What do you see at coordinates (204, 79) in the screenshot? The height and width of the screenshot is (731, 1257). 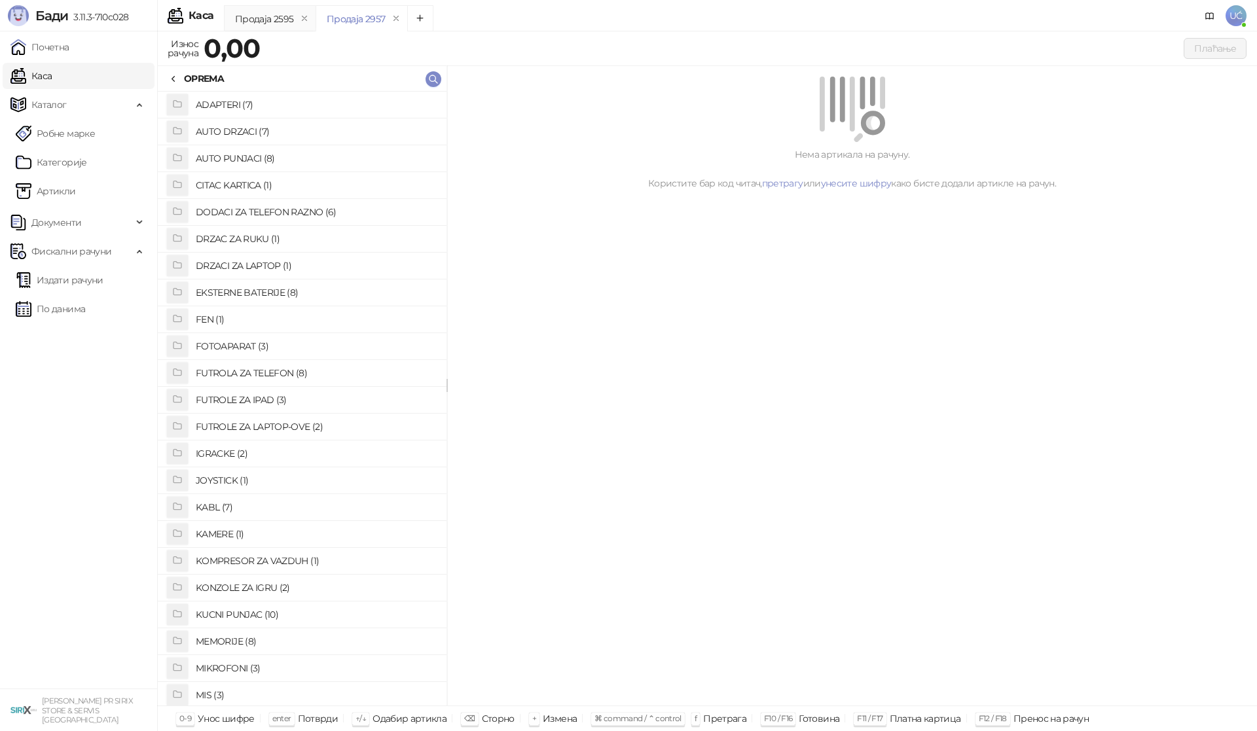 I see `div: OPREMA` at bounding box center [204, 79].